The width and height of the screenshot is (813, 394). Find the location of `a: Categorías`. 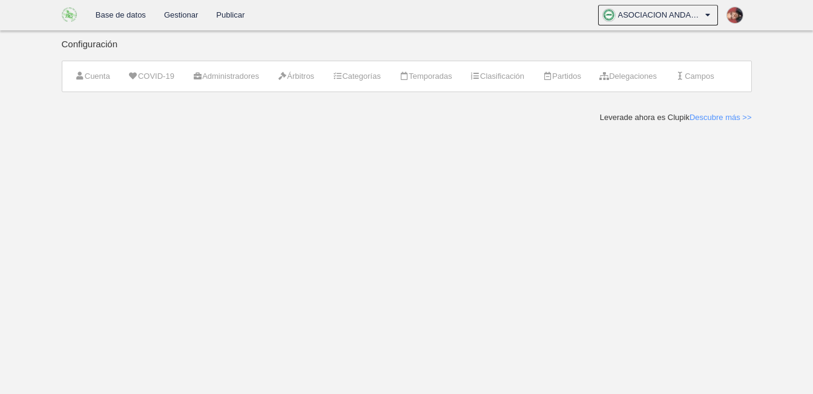

a: Categorías is located at coordinates (357, 76).